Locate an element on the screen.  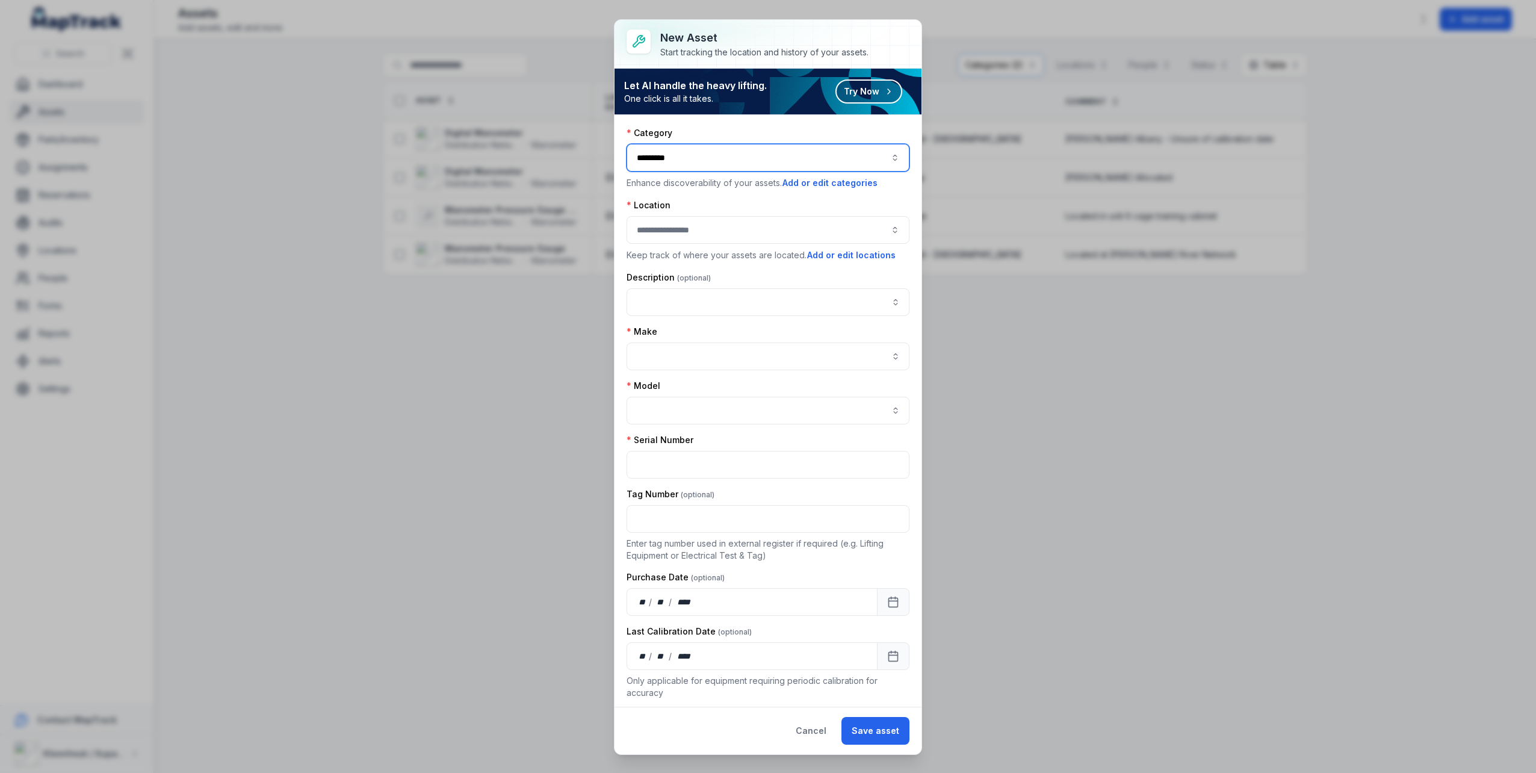
label: Serial Number is located at coordinates (659, 440).